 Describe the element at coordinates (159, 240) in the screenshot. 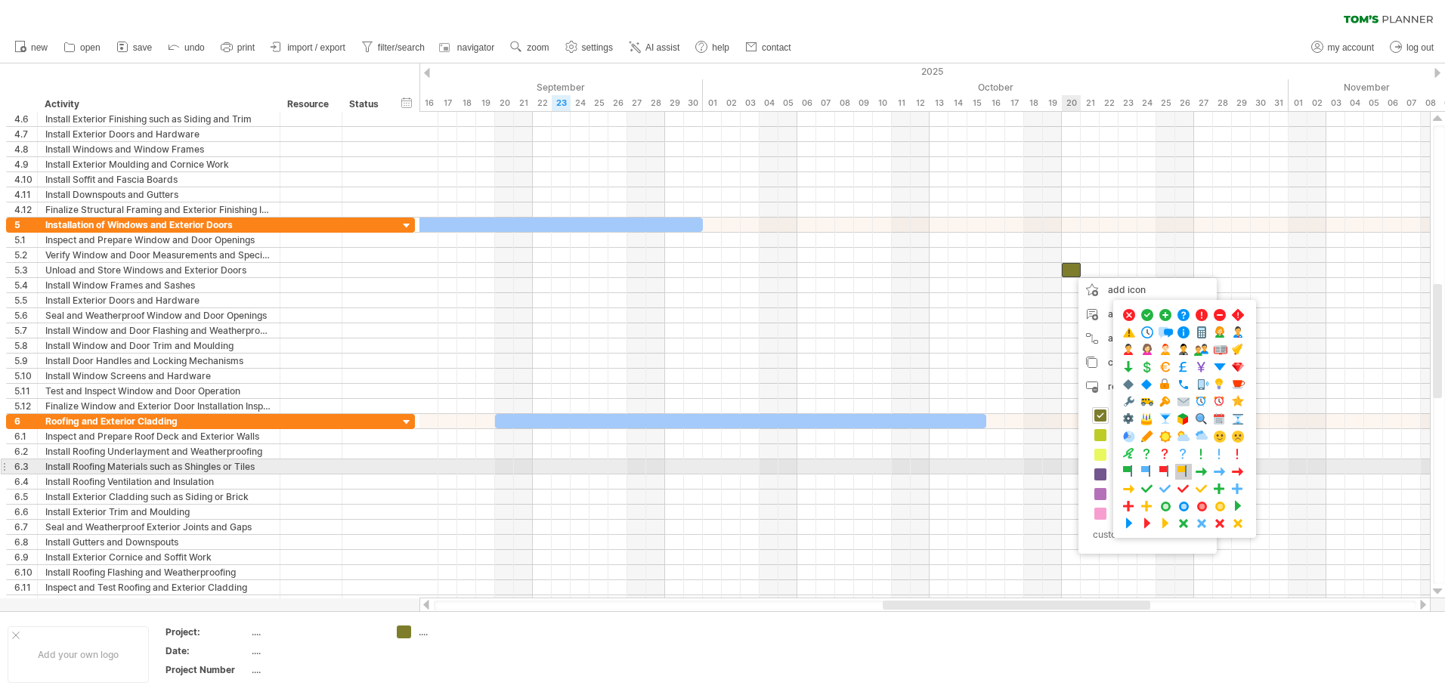

I see `div: Inspect and Prepare Window and Door Openings` at that location.